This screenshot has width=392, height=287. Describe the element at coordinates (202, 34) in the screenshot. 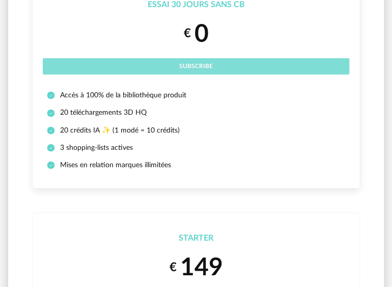

I see `span: 0` at that location.